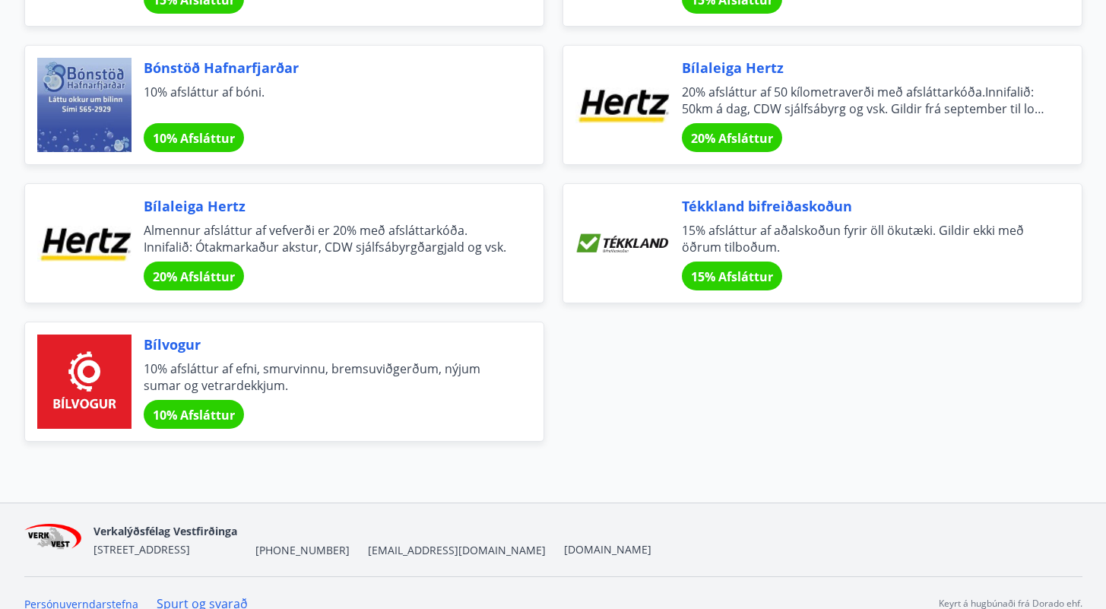  What do you see at coordinates (53, 540) in the screenshot?
I see `img: jihgzMk4dcgjRAW2aMgpbAqQEG7LZi0j9dOLAUvz.png` at bounding box center [53, 540].